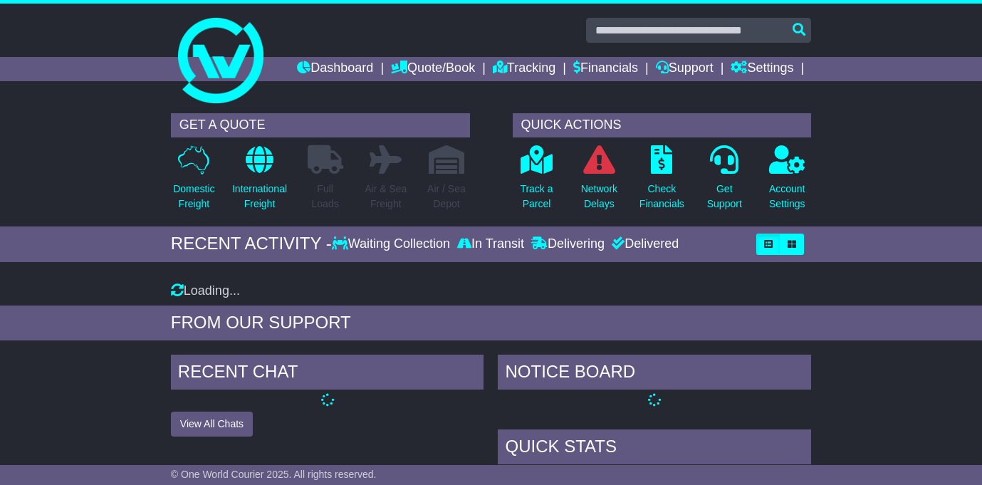 This screenshot has width=982, height=485. What do you see at coordinates (259, 196) in the screenshot?
I see `p: International Freight` at bounding box center [259, 196].